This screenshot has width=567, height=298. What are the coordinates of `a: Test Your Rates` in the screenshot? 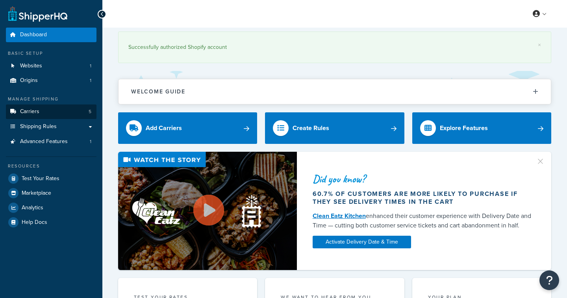 It's located at (51, 178).